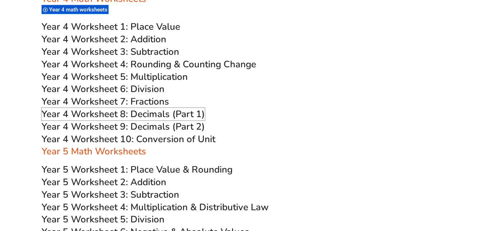  I want to click on span: Year 4 Worksheet 1: Place Value, so click(111, 26).